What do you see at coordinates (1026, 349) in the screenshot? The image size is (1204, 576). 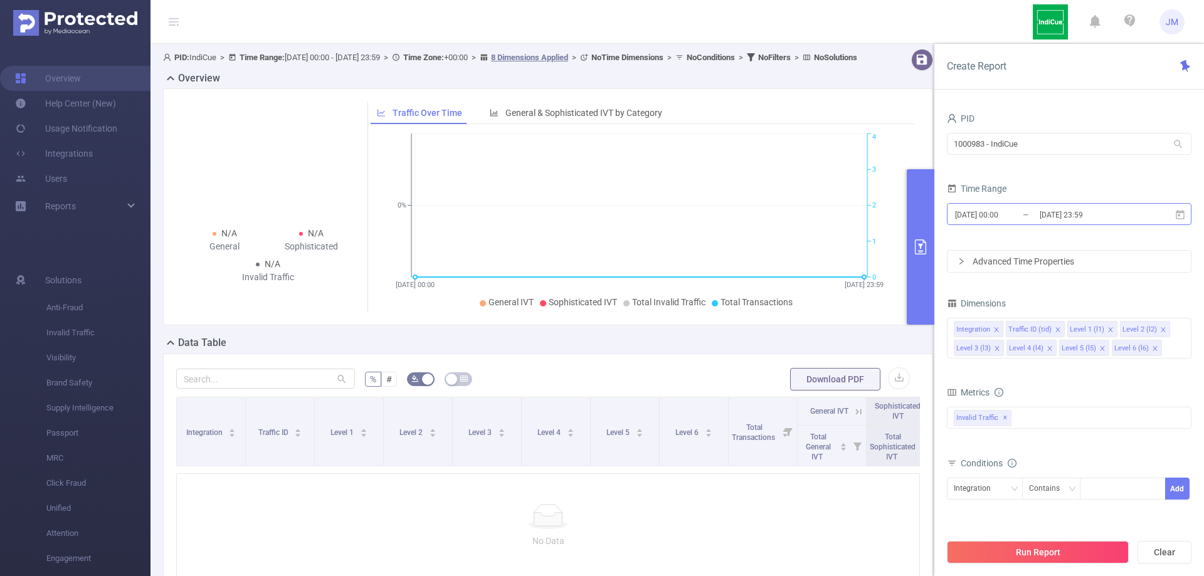 I see `div: Level 4 (l4)` at bounding box center [1026, 349].